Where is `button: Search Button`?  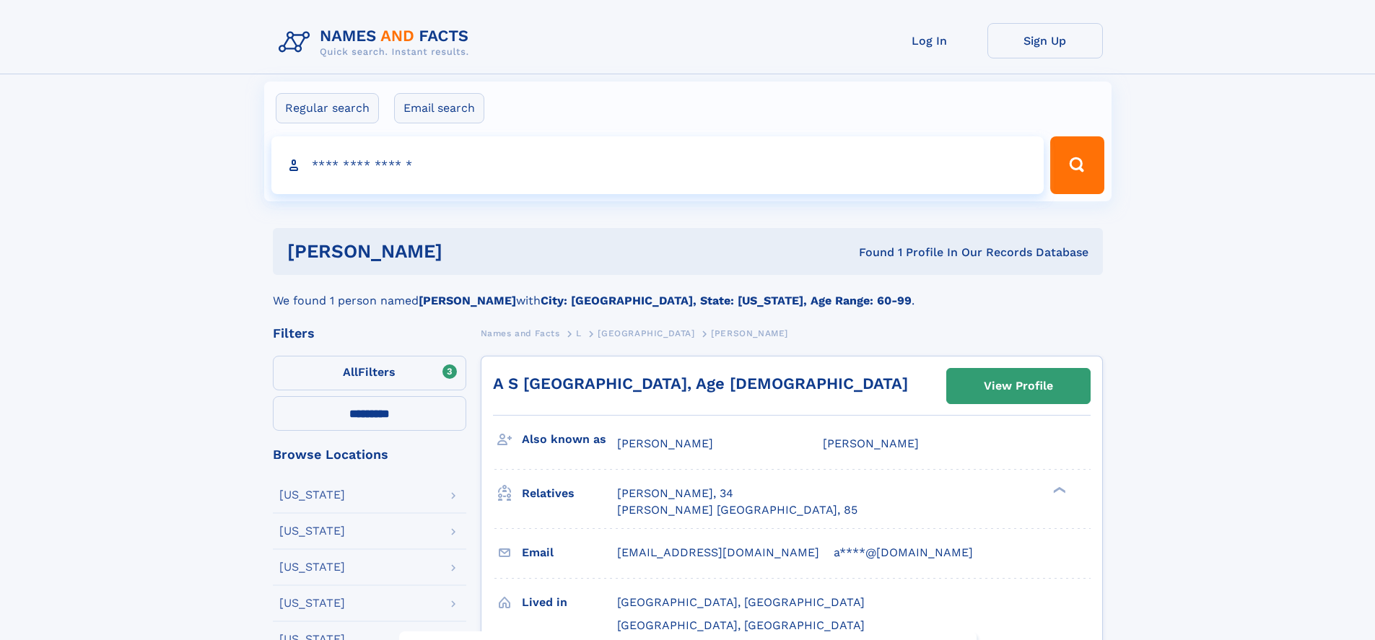 button: Search Button is located at coordinates (1077, 165).